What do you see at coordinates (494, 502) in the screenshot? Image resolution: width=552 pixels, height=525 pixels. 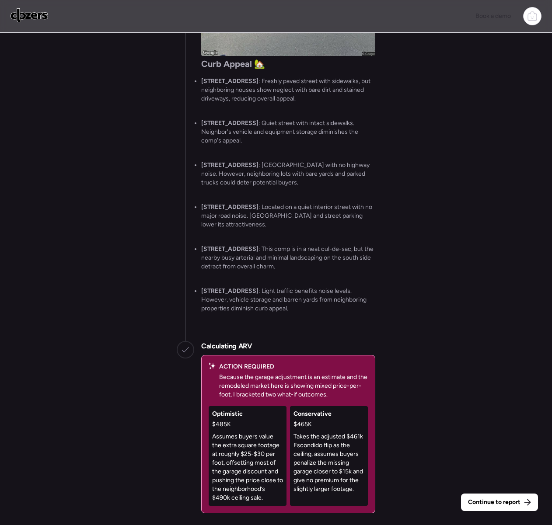 I see `span: Continue to report` at bounding box center [494, 502].